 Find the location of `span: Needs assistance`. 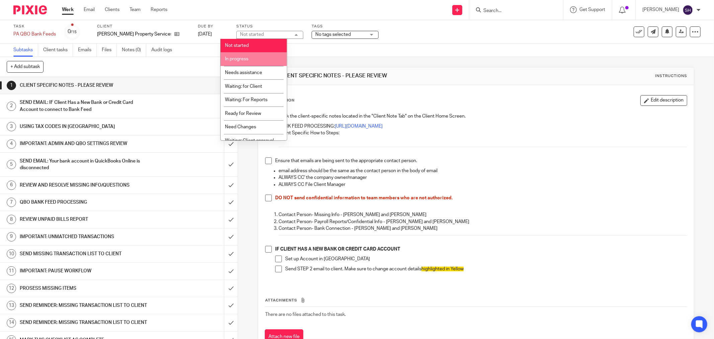

span: Needs assistance is located at coordinates (243, 73).